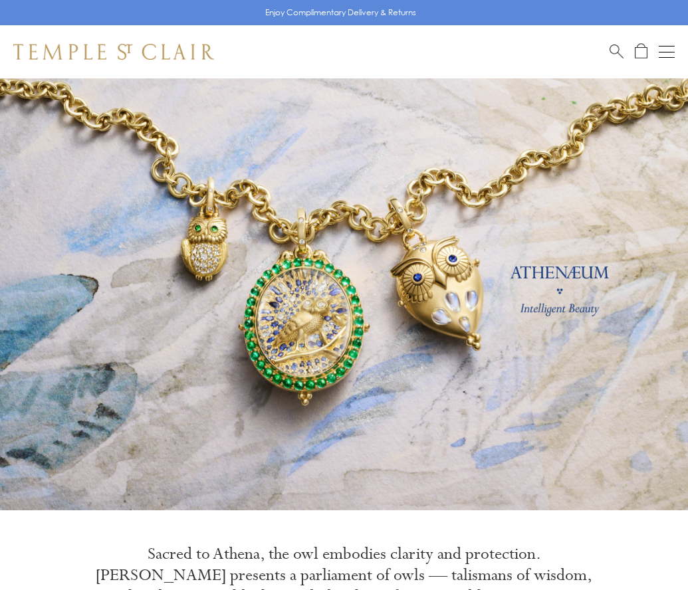 This screenshot has height=590, width=688. I want to click on p: Enjoy Complimentary Delivery & Returns, so click(340, 13).